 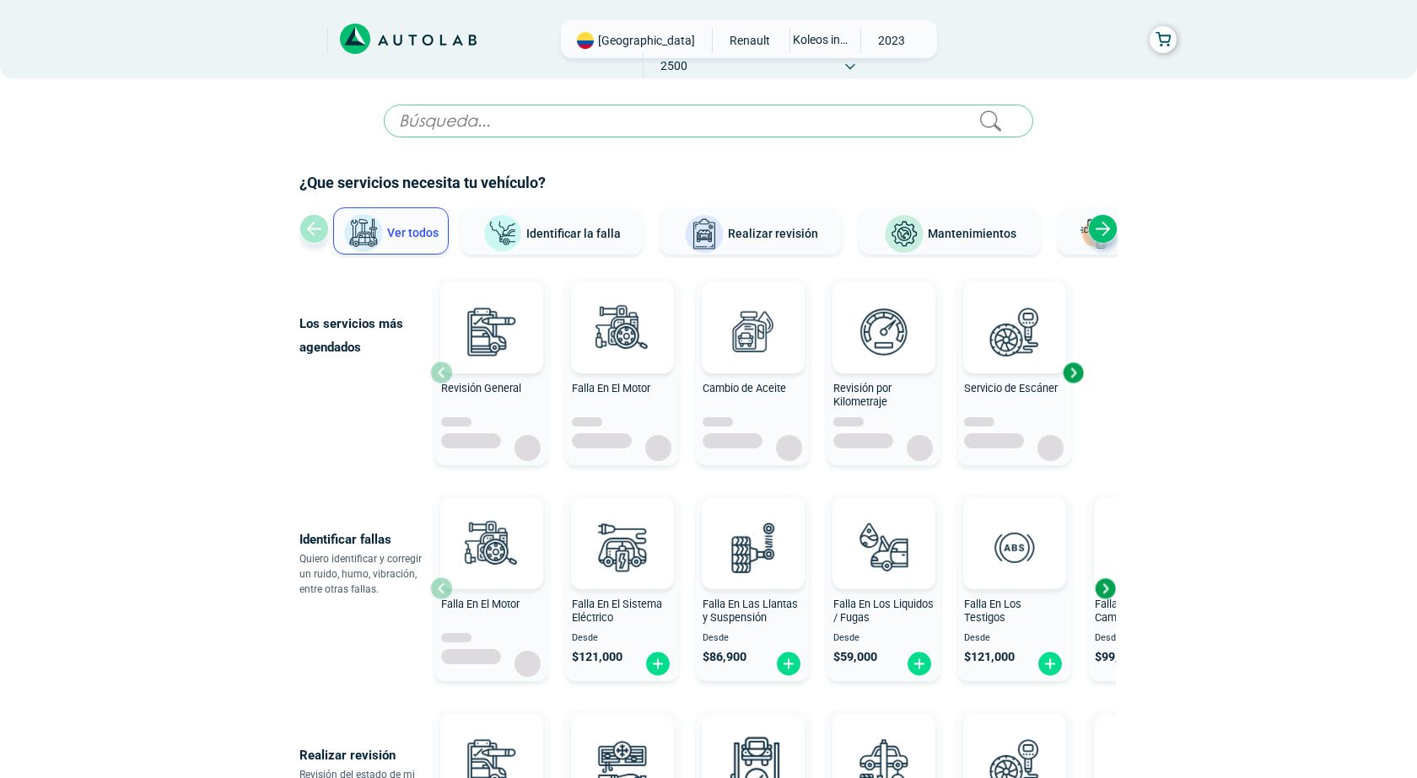 What do you see at coordinates (883, 331) in the screenshot?
I see `img: revision_por_kilometraje-v3.svg` at bounding box center [883, 331].